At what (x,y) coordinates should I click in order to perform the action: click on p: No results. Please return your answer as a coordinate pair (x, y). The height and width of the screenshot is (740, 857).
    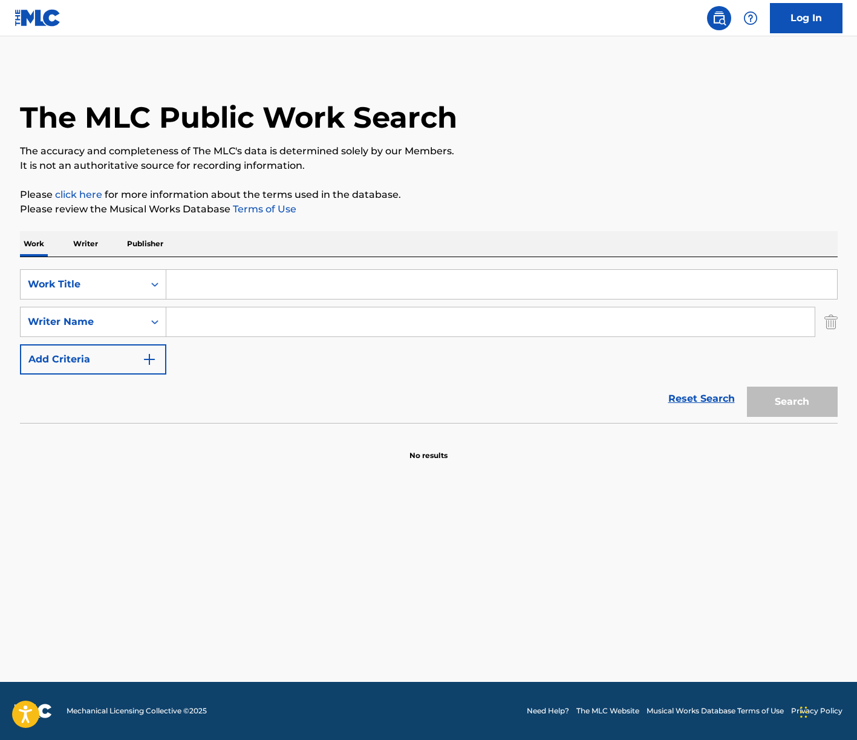
    Looking at the image, I should click on (428, 448).